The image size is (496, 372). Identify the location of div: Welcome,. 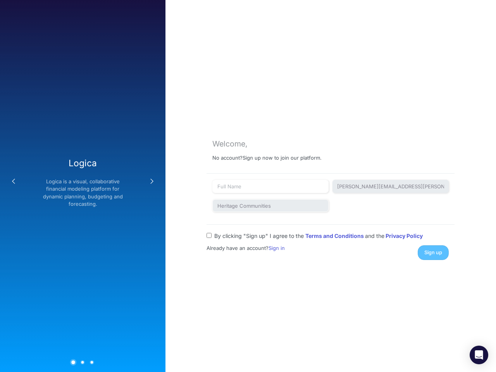
(331, 144).